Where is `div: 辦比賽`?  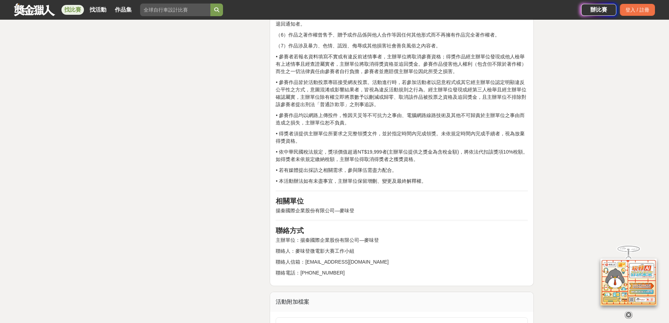
div: 辦比賽 is located at coordinates (599, 10).